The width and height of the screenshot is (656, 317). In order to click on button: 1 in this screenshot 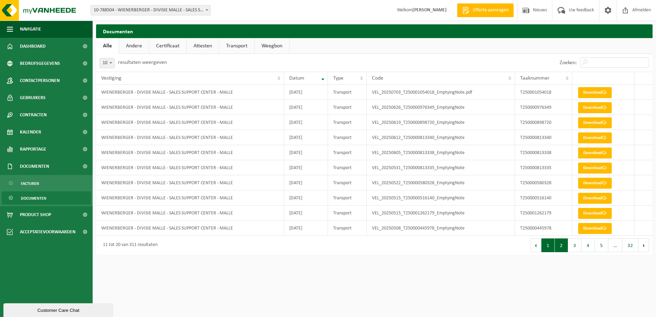, I will do `click(548, 245)`.